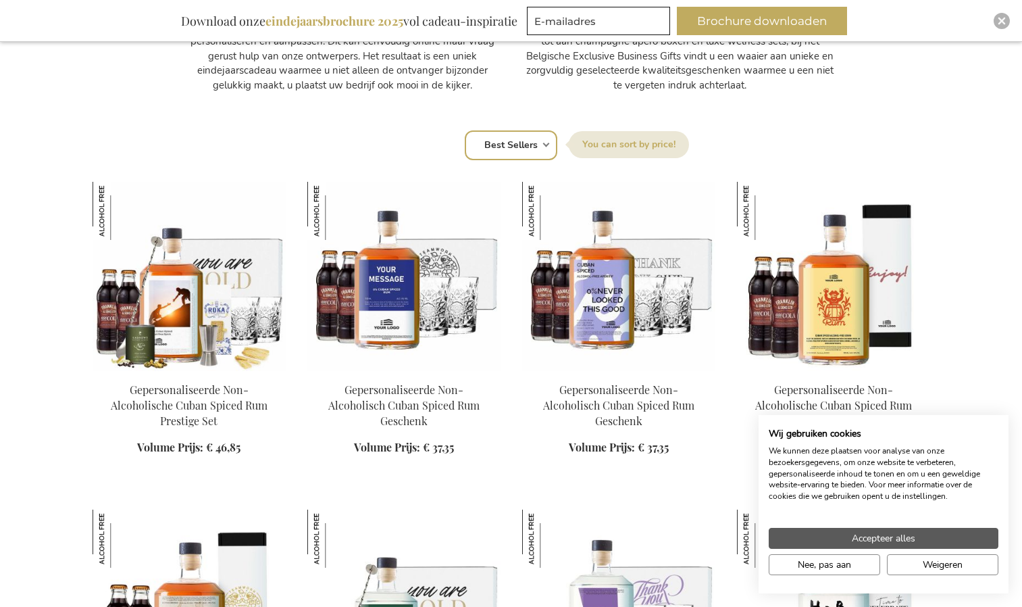 The height and width of the screenshot is (607, 1022). Describe the element at coordinates (600, 23) in the screenshot. I see `form: marketing offers and promotions` at that location.